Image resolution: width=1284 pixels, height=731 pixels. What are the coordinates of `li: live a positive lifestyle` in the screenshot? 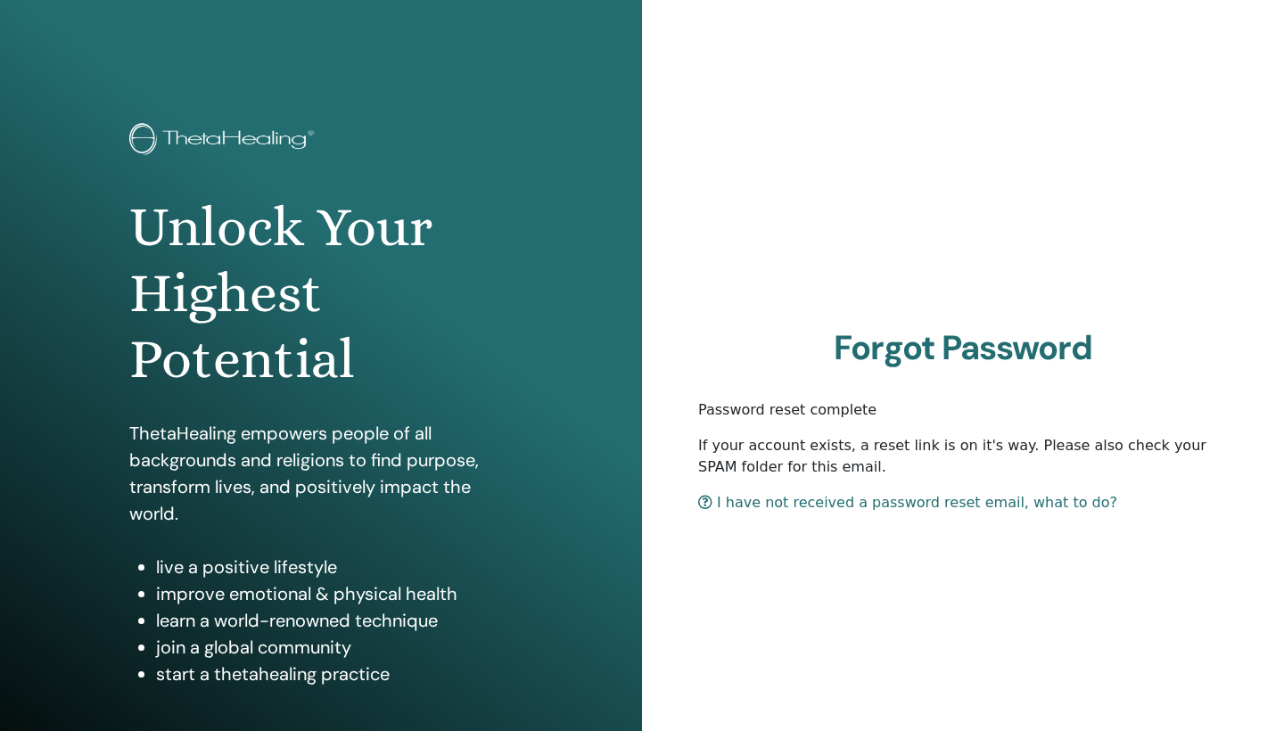 It's located at (334, 567).